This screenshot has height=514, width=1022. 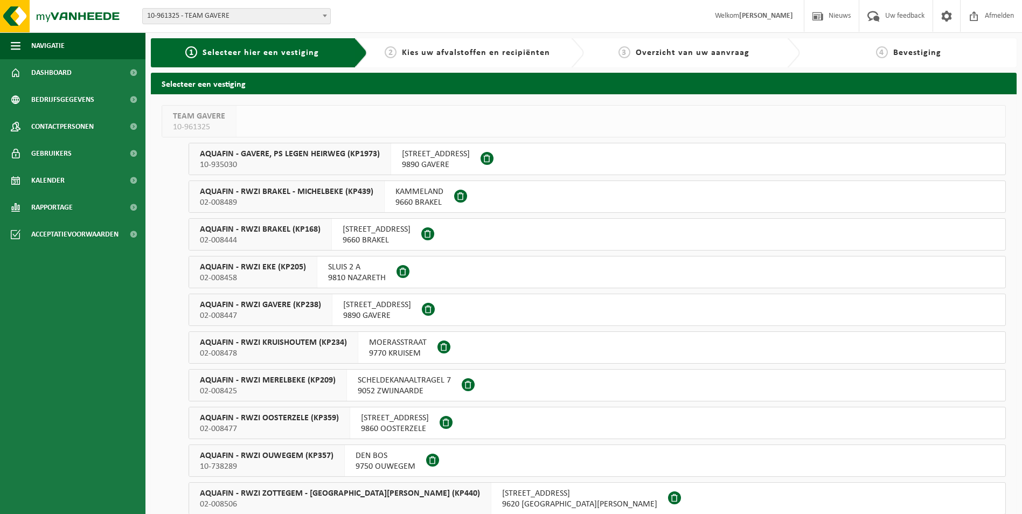 What do you see at coordinates (356, 278) in the screenshot?
I see `span: 9810 NAZARETH` at bounding box center [356, 278].